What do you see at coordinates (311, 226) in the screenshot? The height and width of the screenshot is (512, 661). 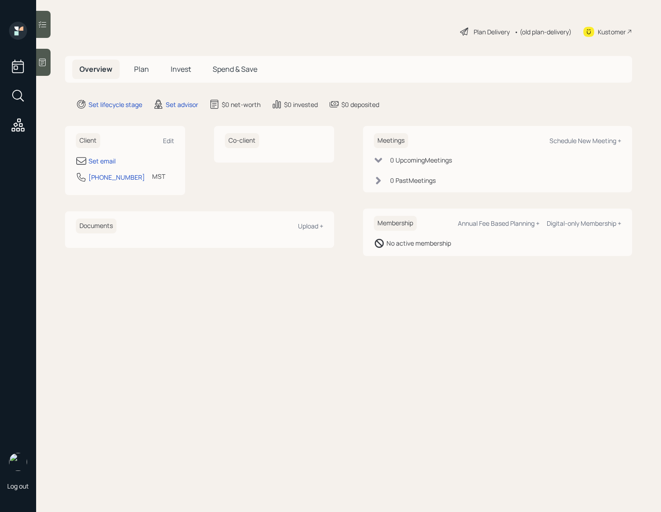 I see `div: Upload +` at bounding box center [311, 226].